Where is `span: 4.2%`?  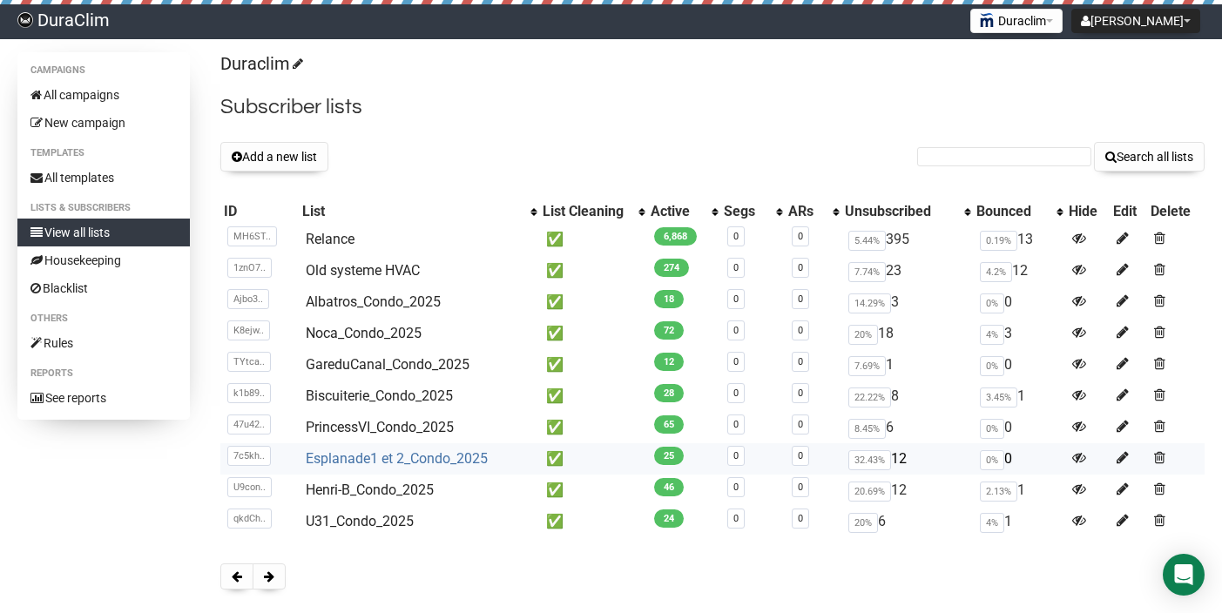
span: 4.2% is located at coordinates (995, 272).